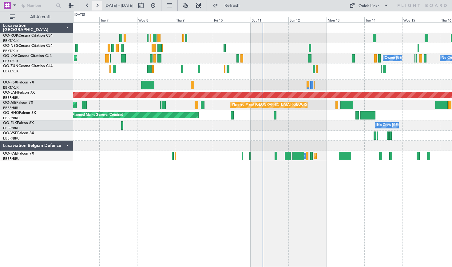  Describe the element at coordinates (232, 20) in the screenshot. I see `div: Fri 10` at that location.